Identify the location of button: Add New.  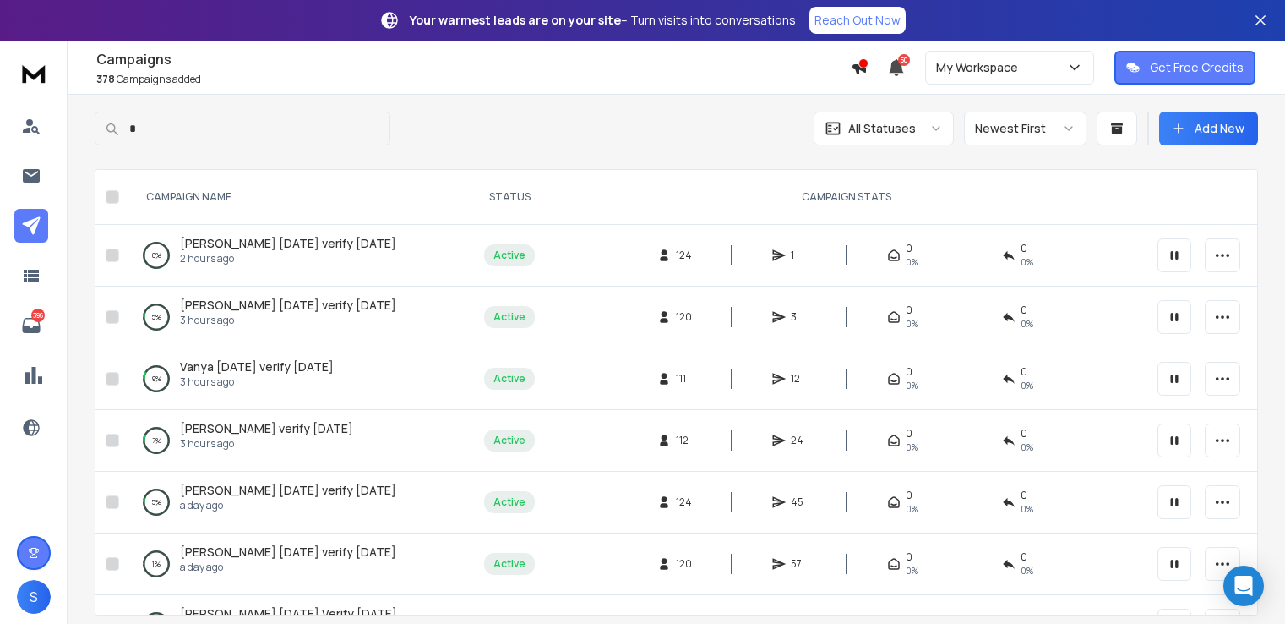
(1208, 128).